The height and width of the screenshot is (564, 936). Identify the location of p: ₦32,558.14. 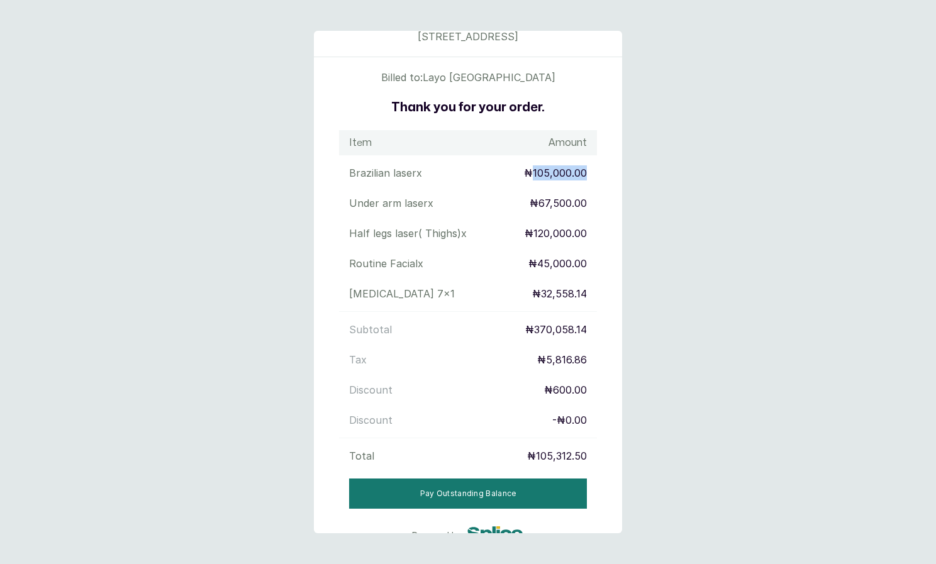
(559, 294).